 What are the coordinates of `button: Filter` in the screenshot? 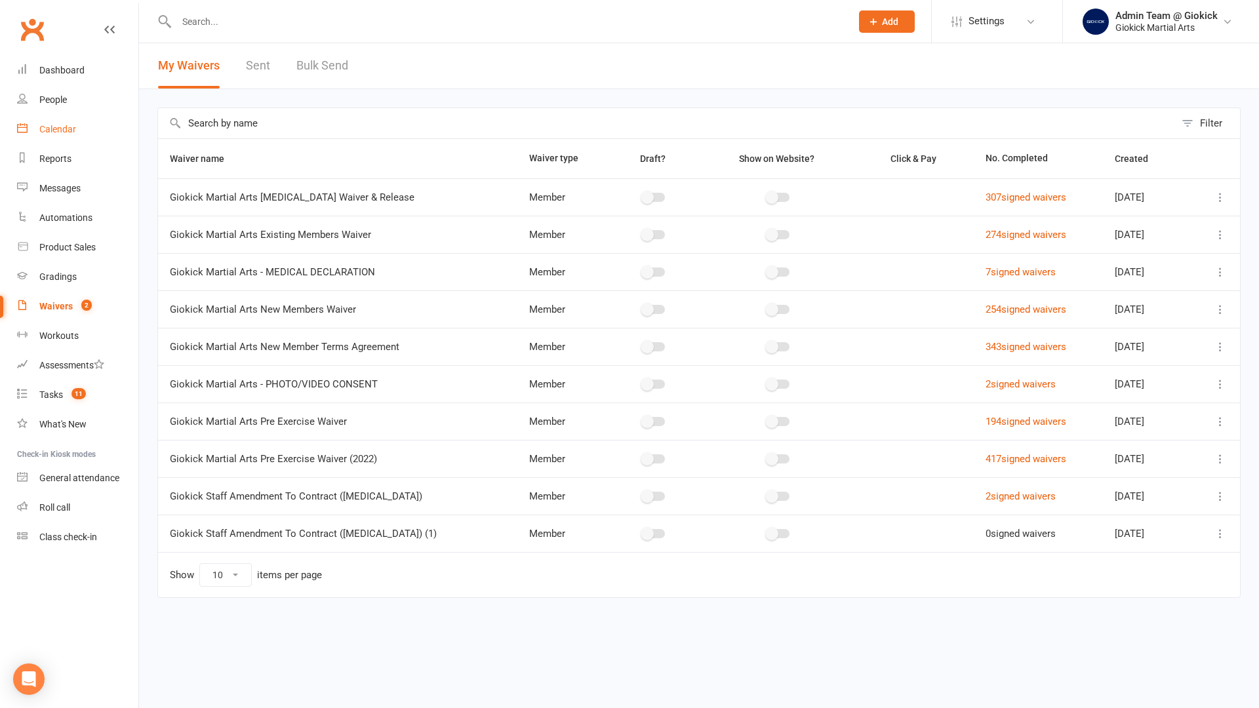 It's located at (1207, 123).